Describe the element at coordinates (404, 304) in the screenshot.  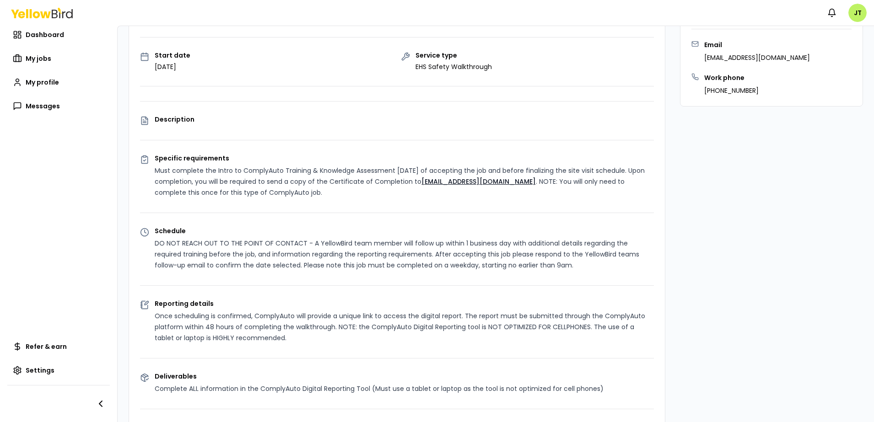
I see `p: Reporting details` at that location.